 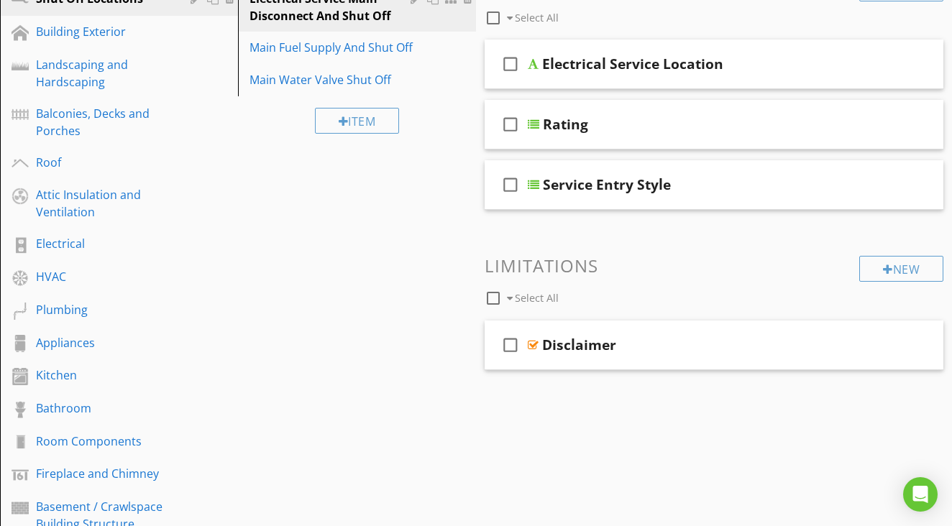 I want to click on div: Item, so click(x=357, y=121).